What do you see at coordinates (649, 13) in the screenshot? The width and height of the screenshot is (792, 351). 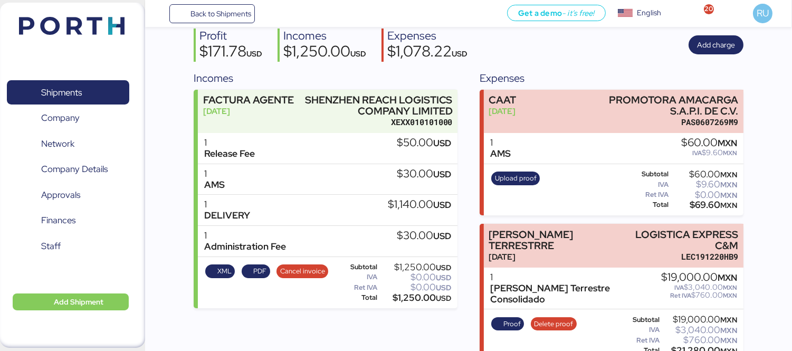 I see `div: English` at bounding box center [649, 13].